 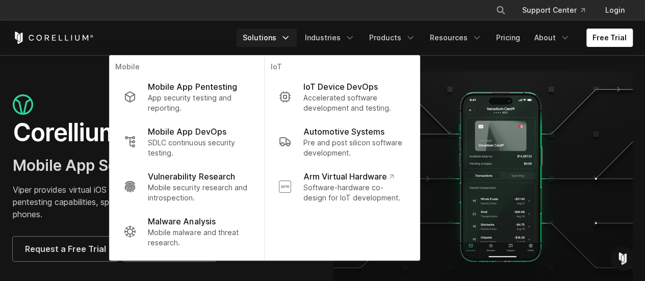 What do you see at coordinates (456, 38) in the screenshot?
I see `a: Resources` at bounding box center [456, 38].